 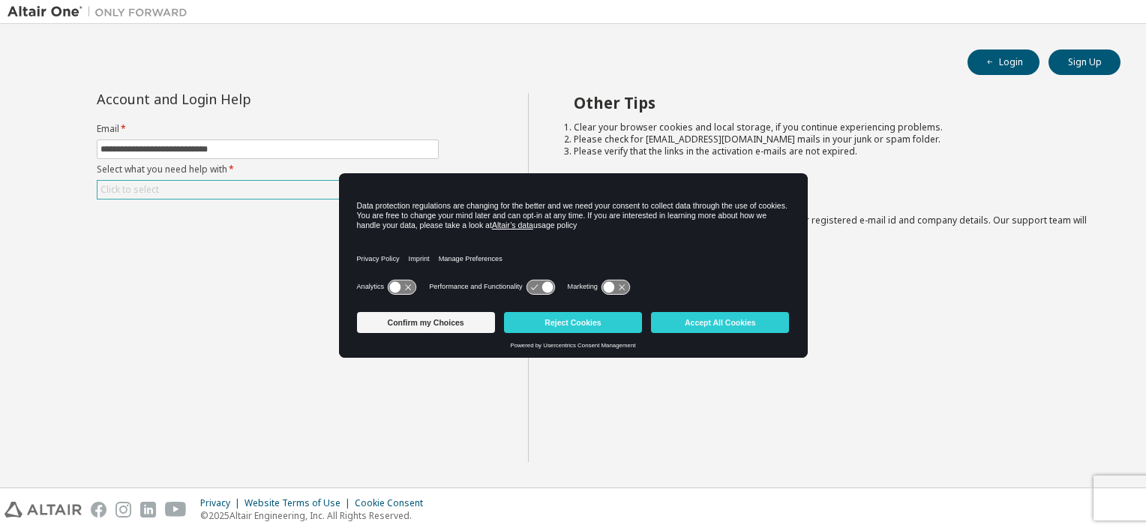 What do you see at coordinates (830, 226) in the screenshot?
I see `span: with a brief description of the problem, your registered e-mail id and company details. Our suppo...` at bounding box center [830, 226].